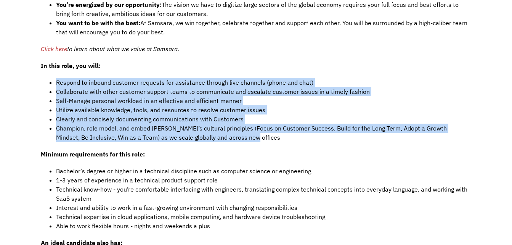  What do you see at coordinates (109, 5) in the screenshot?
I see `strong: You’re energized by our opportunity:` at bounding box center [109, 5].